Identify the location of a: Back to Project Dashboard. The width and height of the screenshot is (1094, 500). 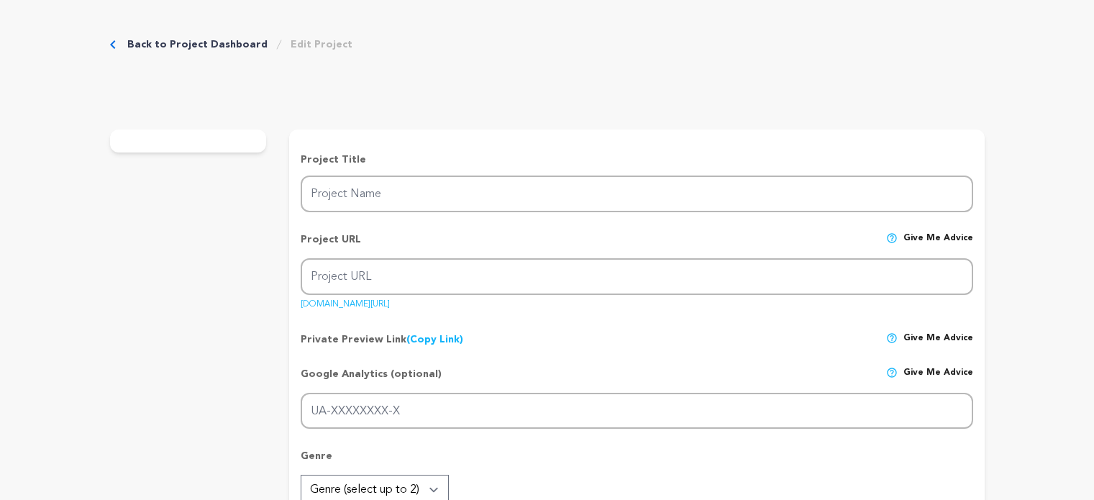
(197, 45).